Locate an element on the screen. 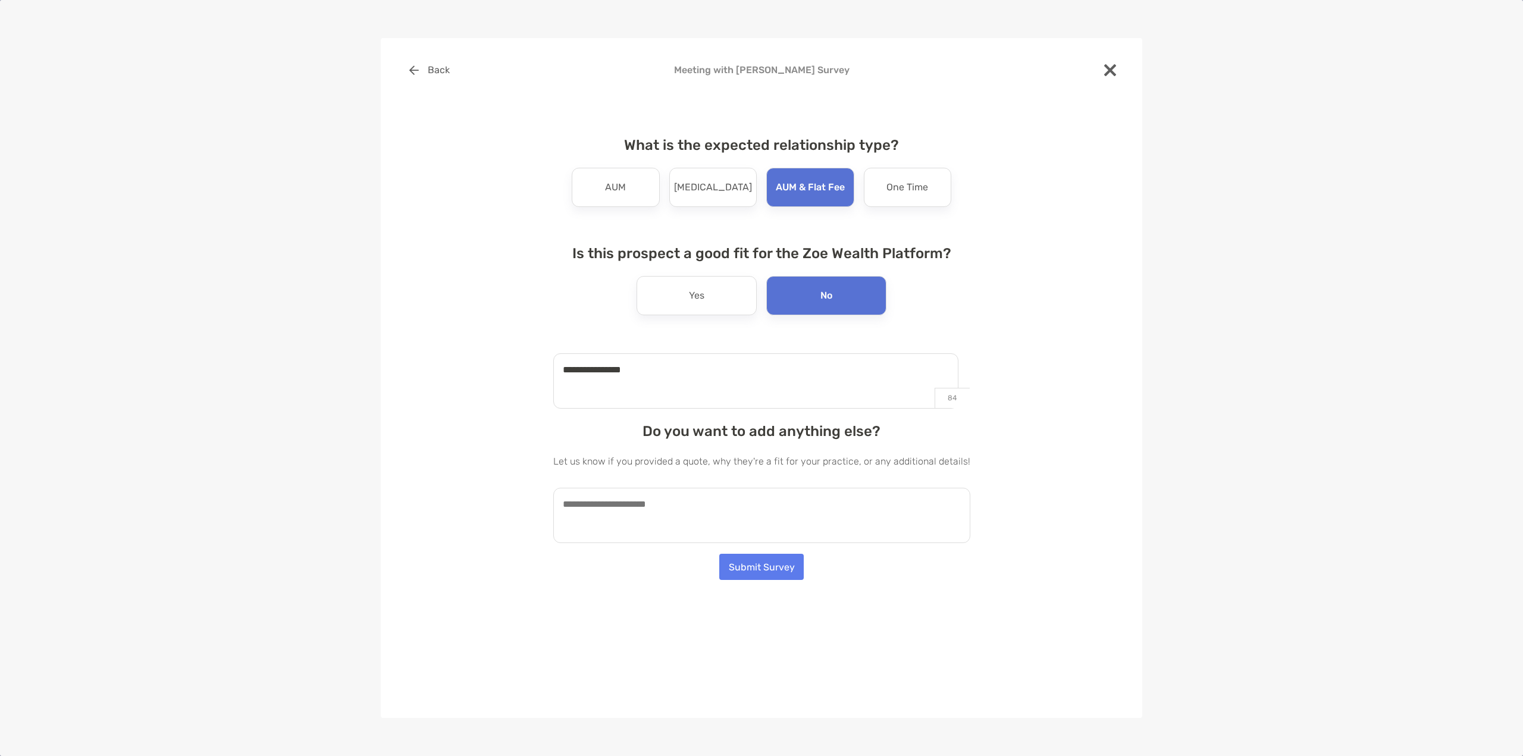 The height and width of the screenshot is (756, 1523). p: Yes is located at coordinates (697, 296).